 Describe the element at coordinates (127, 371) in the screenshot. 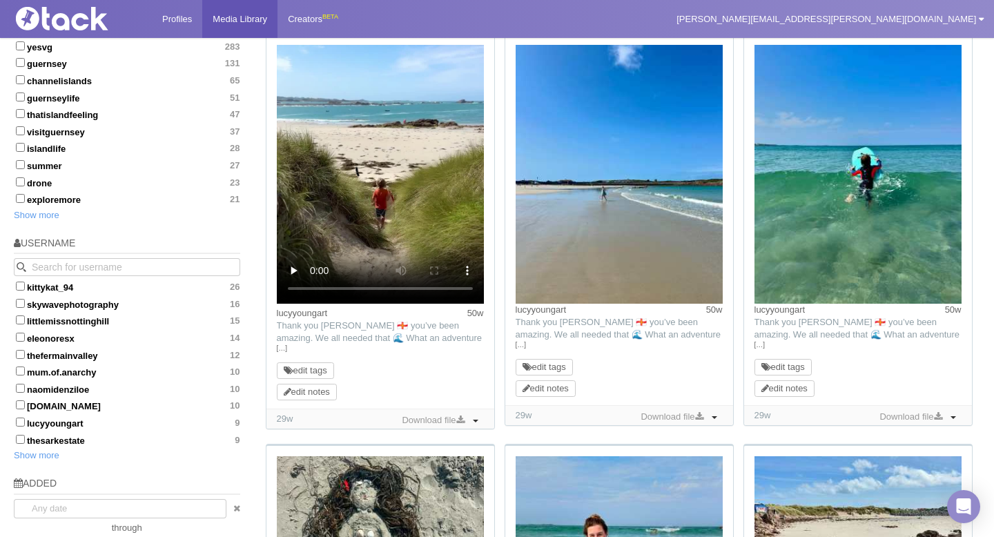

I see `label: mum.of.anarchy` at that location.